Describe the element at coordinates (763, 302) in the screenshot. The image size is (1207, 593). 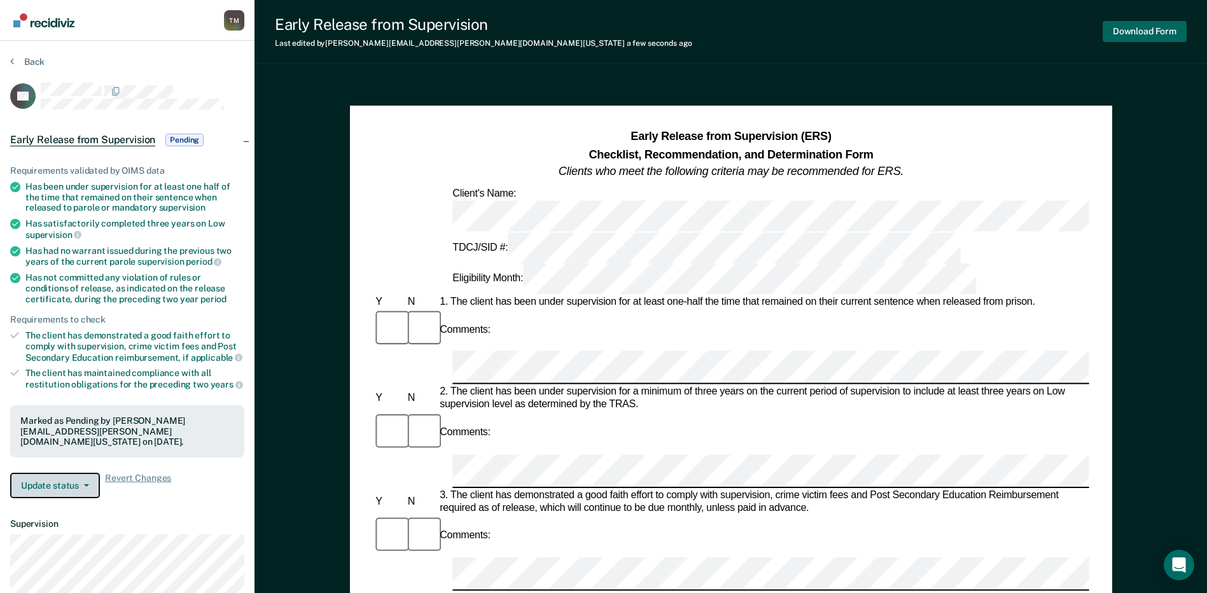
I see `div: 1. The client has been under supervision for at least one-half the time that remained on their cu...` at that location.